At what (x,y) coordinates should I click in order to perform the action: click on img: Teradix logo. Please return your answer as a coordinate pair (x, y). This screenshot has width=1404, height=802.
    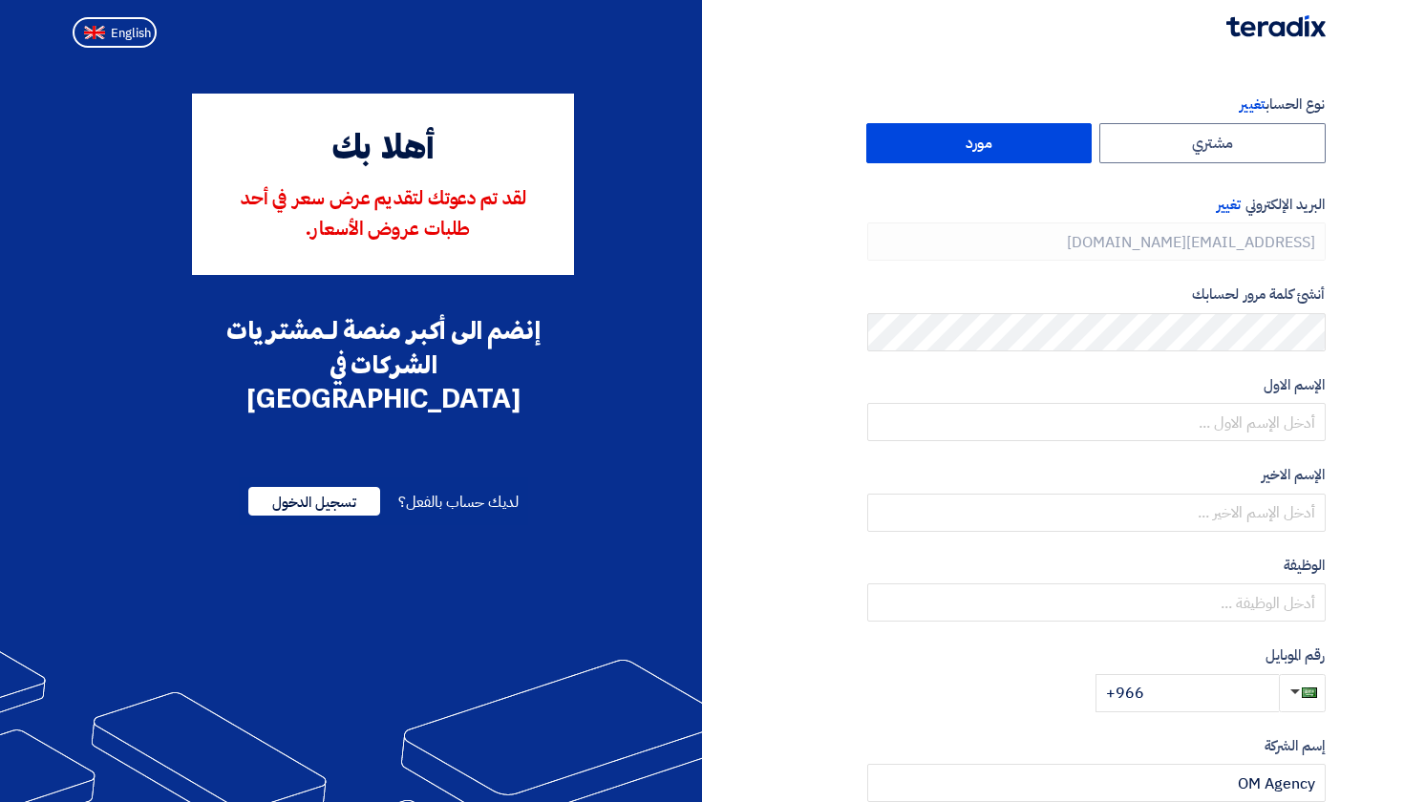
    Looking at the image, I should click on (1276, 26).